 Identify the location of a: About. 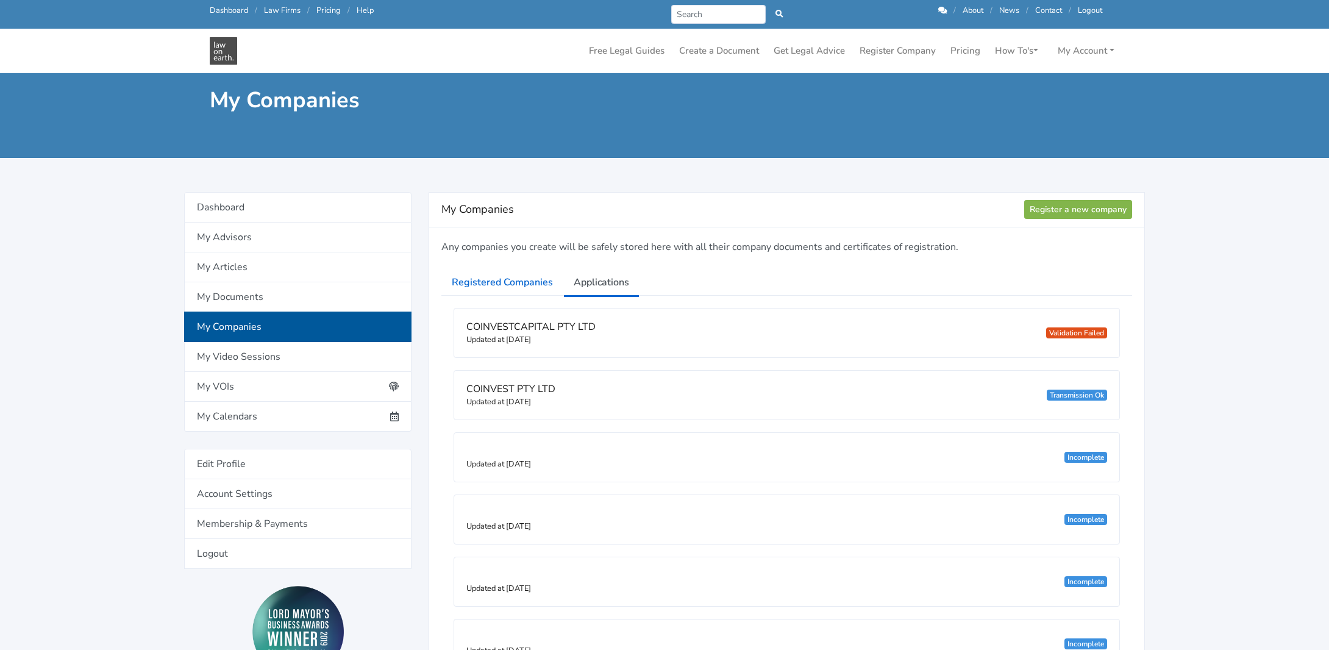
(973, 10).